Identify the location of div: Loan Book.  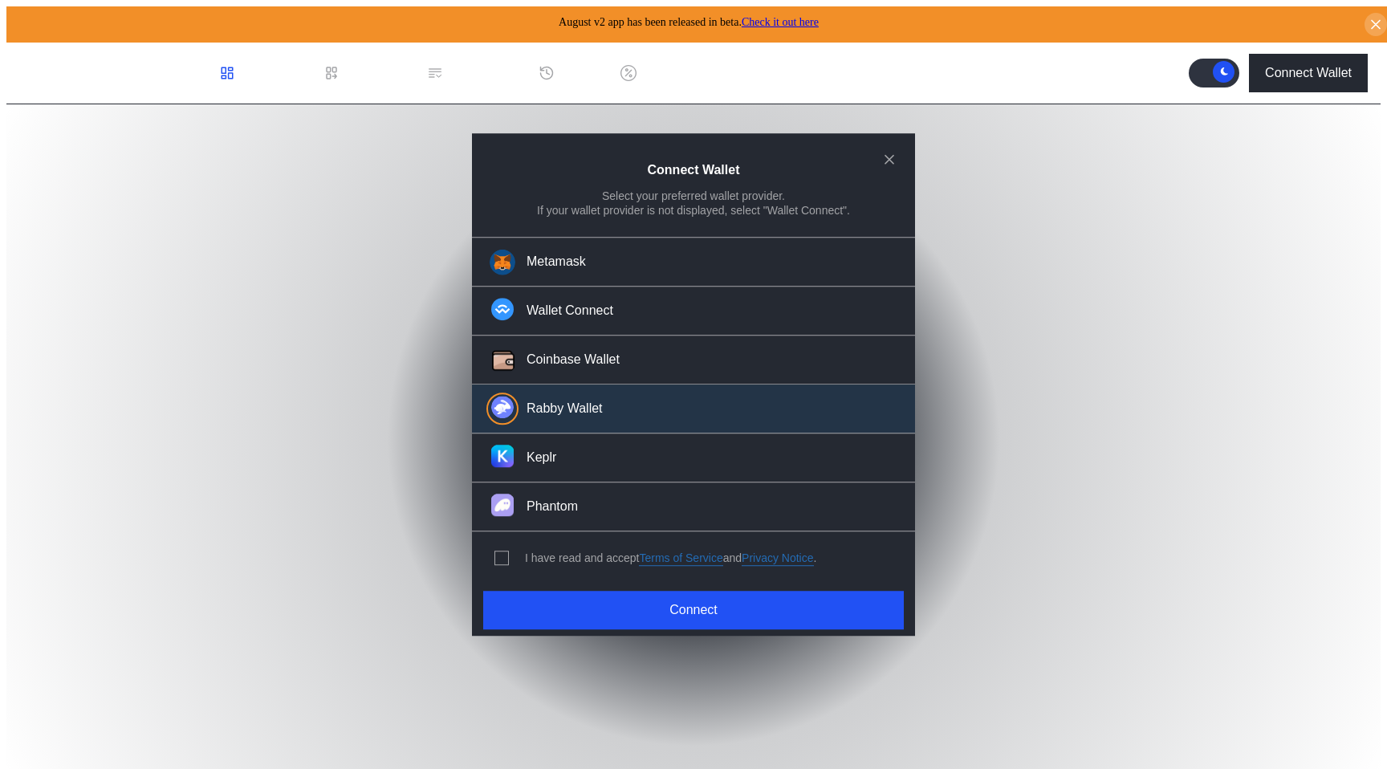
(376, 73).